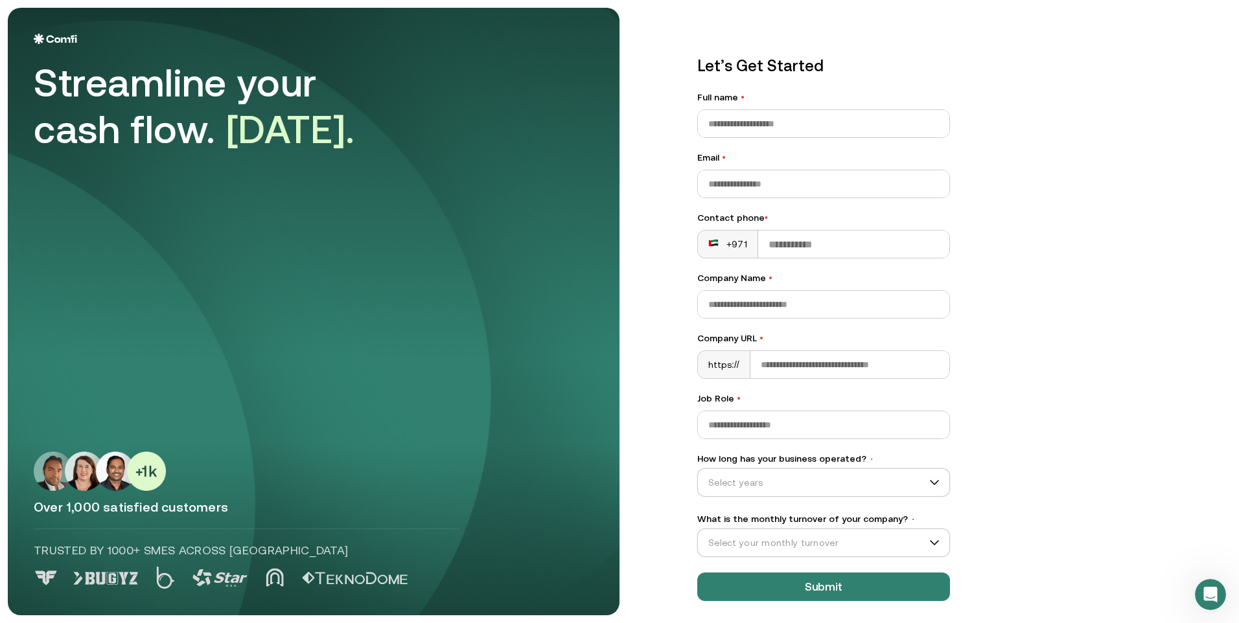 The image size is (1239, 623). Describe the element at coordinates (220, 578) in the screenshot. I see `img: Logo 3` at that location.